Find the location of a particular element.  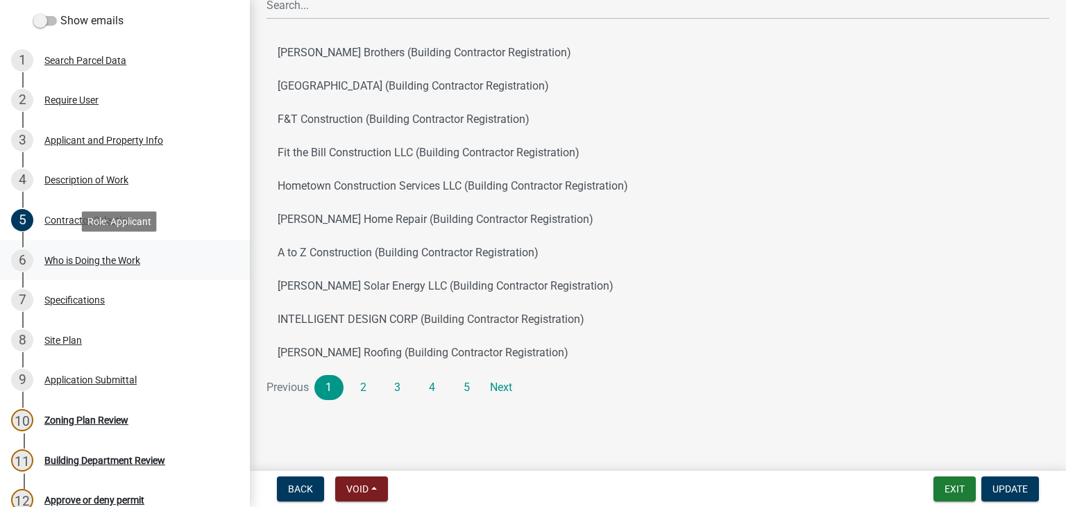

span: Back is located at coordinates (300, 489).